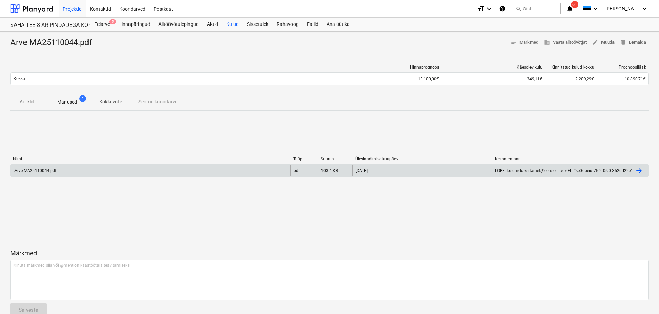 The width and height of the screenshot is (659, 314). Describe the element at coordinates (258, 24) in the screenshot. I see `a: Sissetulek` at that location.